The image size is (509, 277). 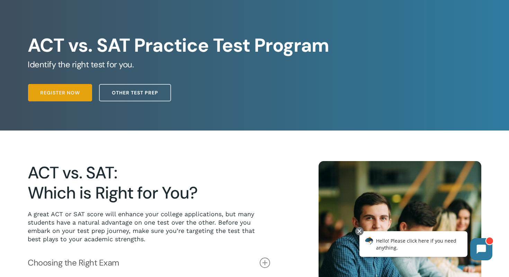 I want to click on p: A great ACT or SAT score will enhance your college applications, but many students have a natural..., so click(x=149, y=226).